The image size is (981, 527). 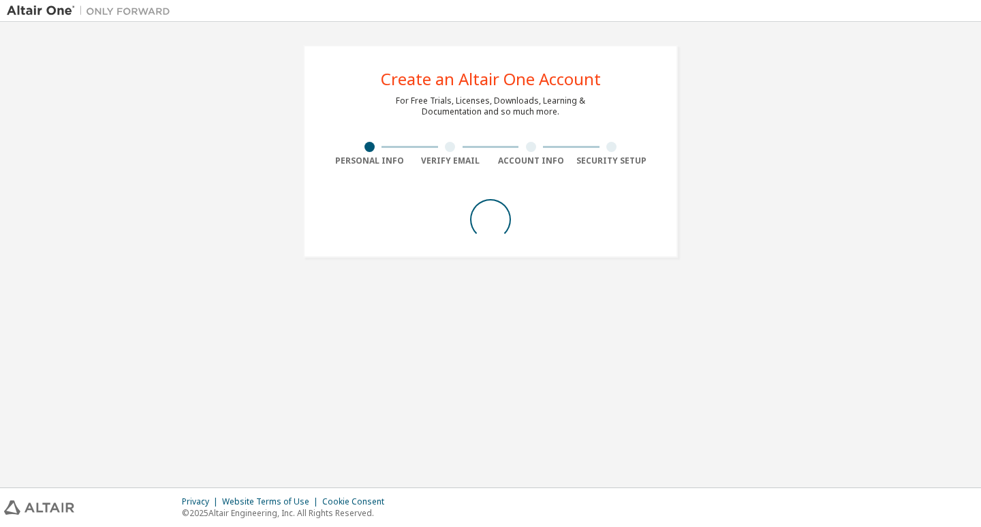 What do you see at coordinates (39, 507) in the screenshot?
I see `img: altair_logo.svg` at bounding box center [39, 507].